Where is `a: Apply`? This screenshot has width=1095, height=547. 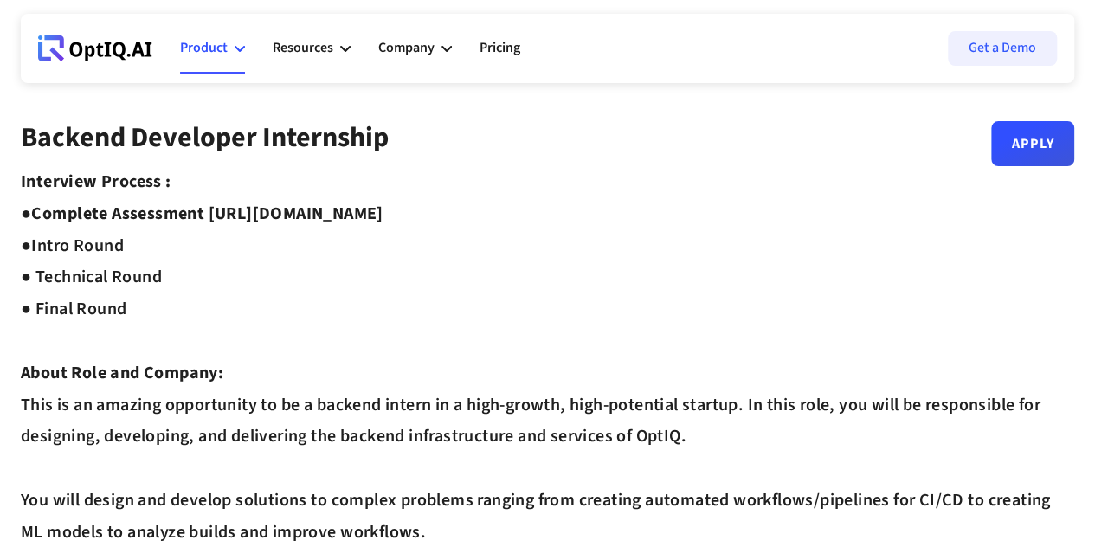 a: Apply is located at coordinates (1032, 144).